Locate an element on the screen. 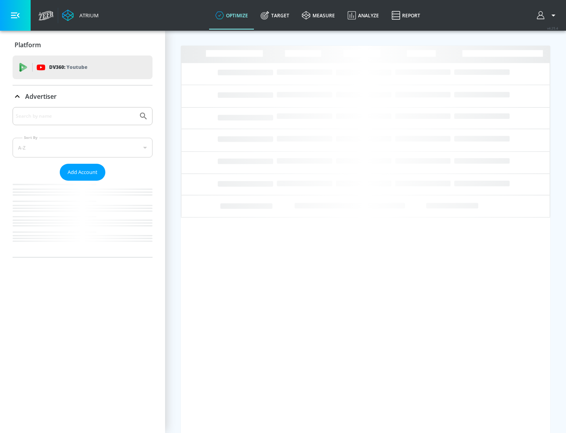 The width and height of the screenshot is (566, 433). a: Report is located at coordinates (406, 15).